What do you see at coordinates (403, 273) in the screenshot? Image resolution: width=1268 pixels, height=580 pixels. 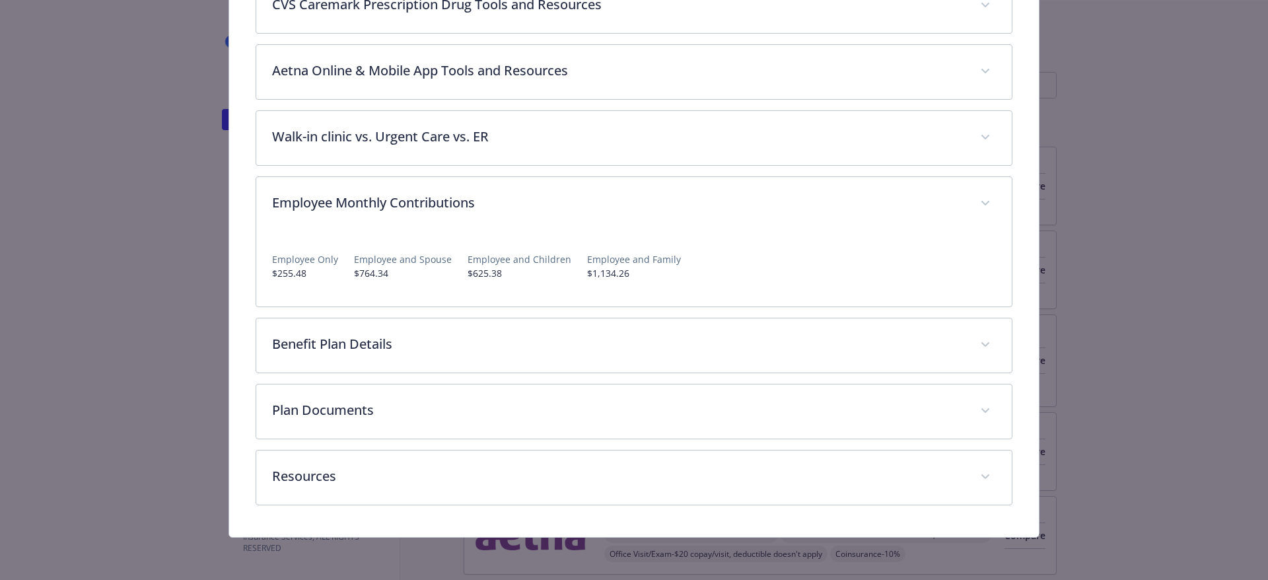 I see `p: $764.34` at bounding box center [403, 273].